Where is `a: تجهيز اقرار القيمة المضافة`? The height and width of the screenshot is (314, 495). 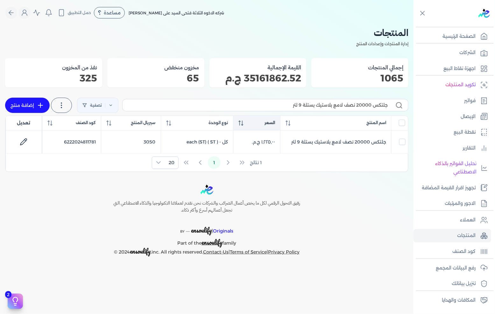 a: تجهيز اقرار القيمة المضافة is located at coordinates (452, 188).